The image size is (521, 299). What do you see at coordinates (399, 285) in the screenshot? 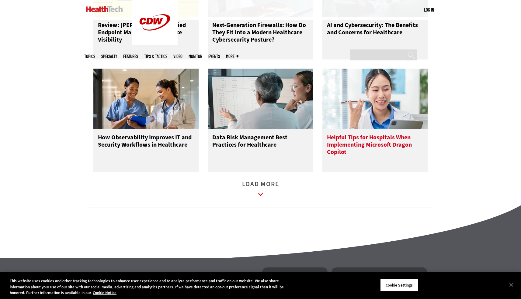
I see `button: Cookie Settings` at bounding box center [399, 285].